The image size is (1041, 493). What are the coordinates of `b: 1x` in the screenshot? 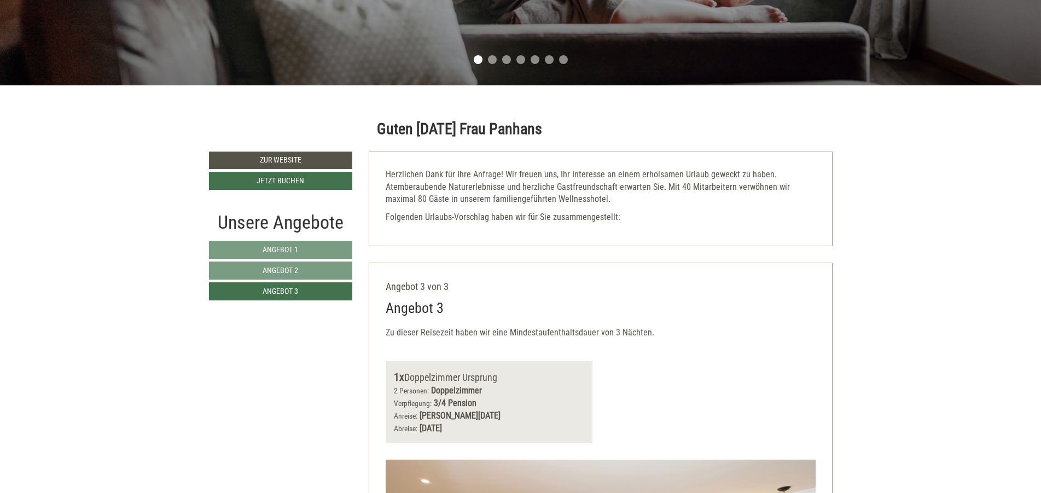 It's located at (399, 377).